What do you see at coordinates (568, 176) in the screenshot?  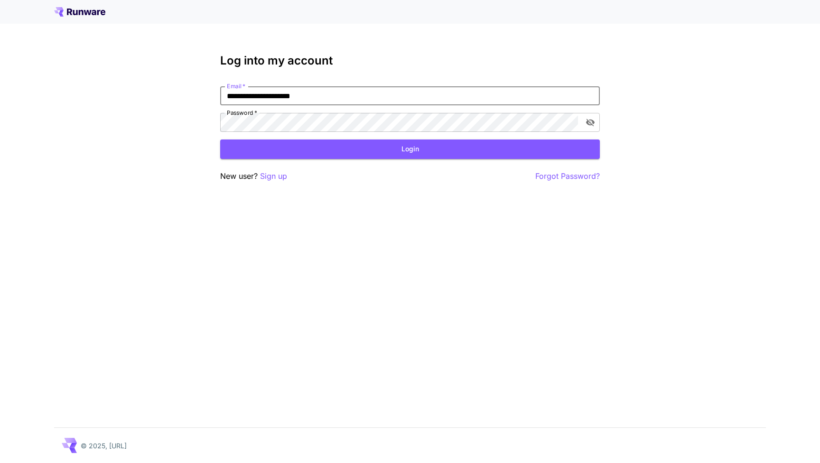 I see `p: Forgot Password?` at bounding box center [568, 176].